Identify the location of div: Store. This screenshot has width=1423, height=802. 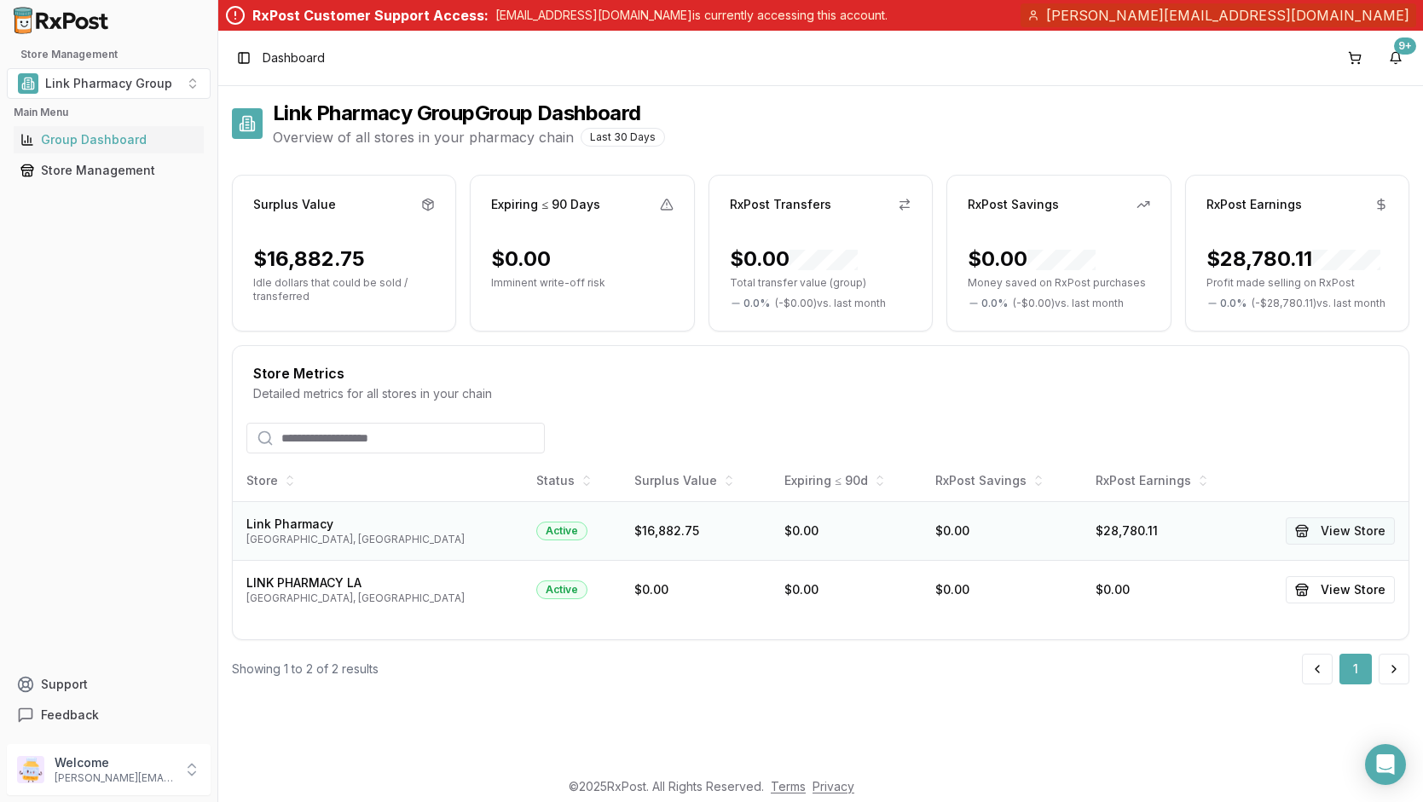
(378, 481).